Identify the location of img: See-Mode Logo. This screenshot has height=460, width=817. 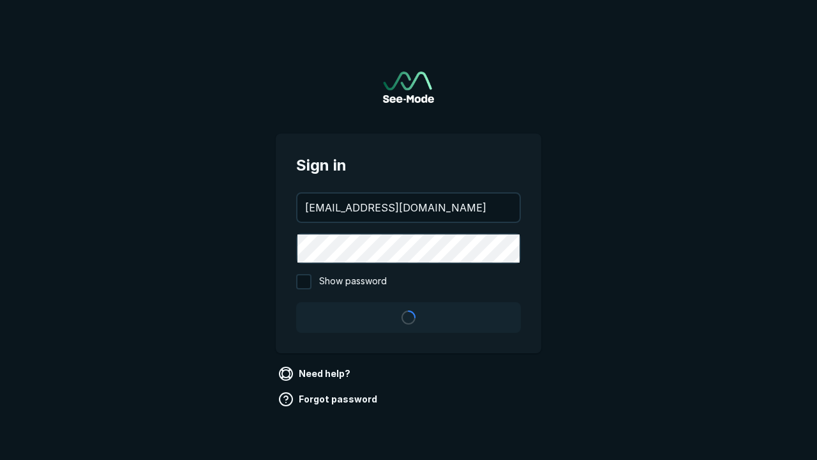
(409, 87).